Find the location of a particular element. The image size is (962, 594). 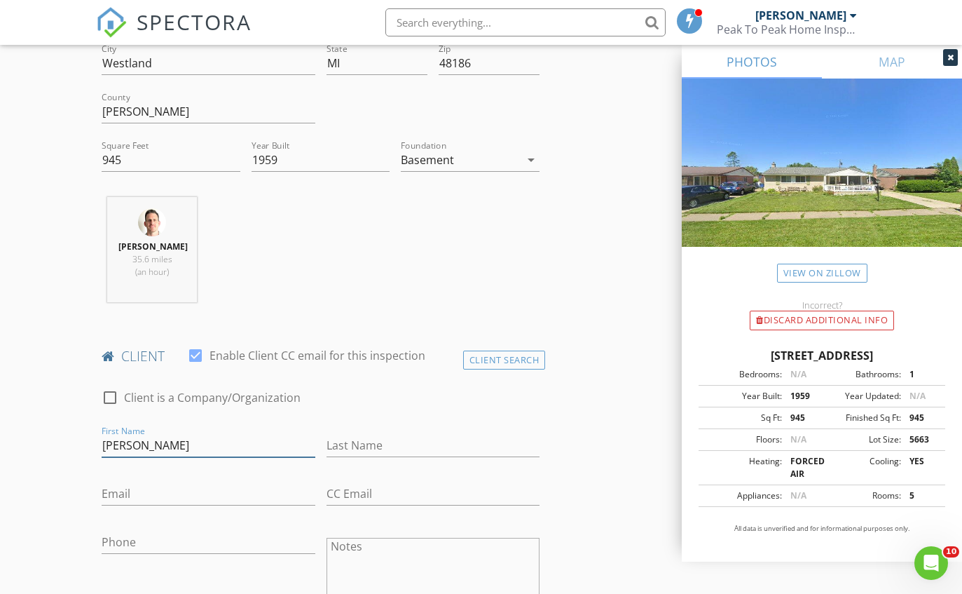

input: Search everything... is located at coordinates (526, 22).